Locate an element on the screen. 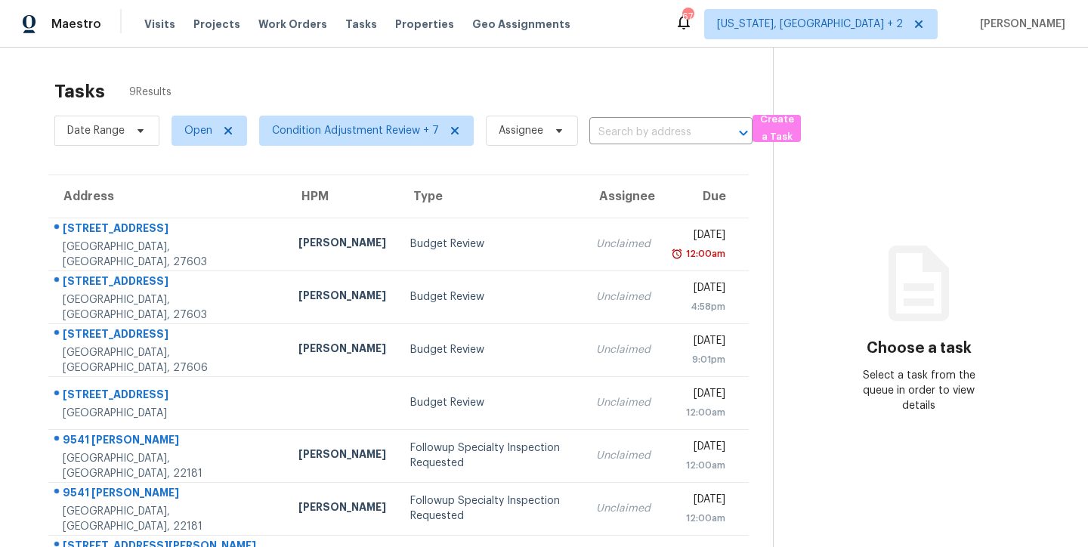  div: 4:58pm is located at coordinates (700, 307).